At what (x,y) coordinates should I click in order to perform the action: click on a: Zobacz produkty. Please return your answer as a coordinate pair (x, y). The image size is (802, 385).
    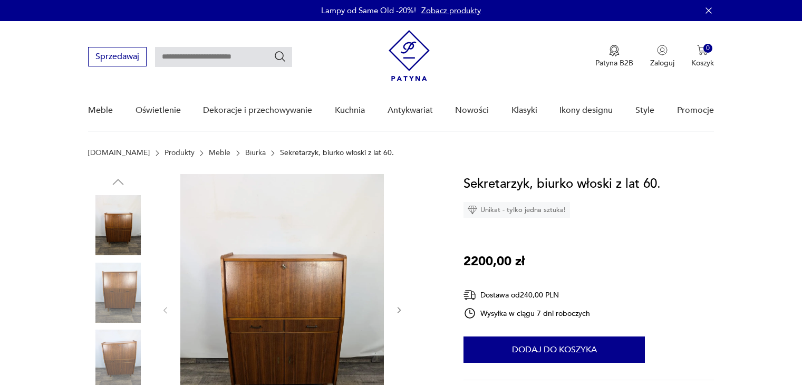
    Looking at the image, I should click on (451, 11).